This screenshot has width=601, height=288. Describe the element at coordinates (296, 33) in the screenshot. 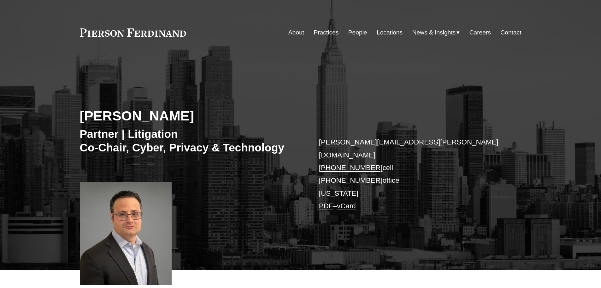

I see `a: About` at that location.